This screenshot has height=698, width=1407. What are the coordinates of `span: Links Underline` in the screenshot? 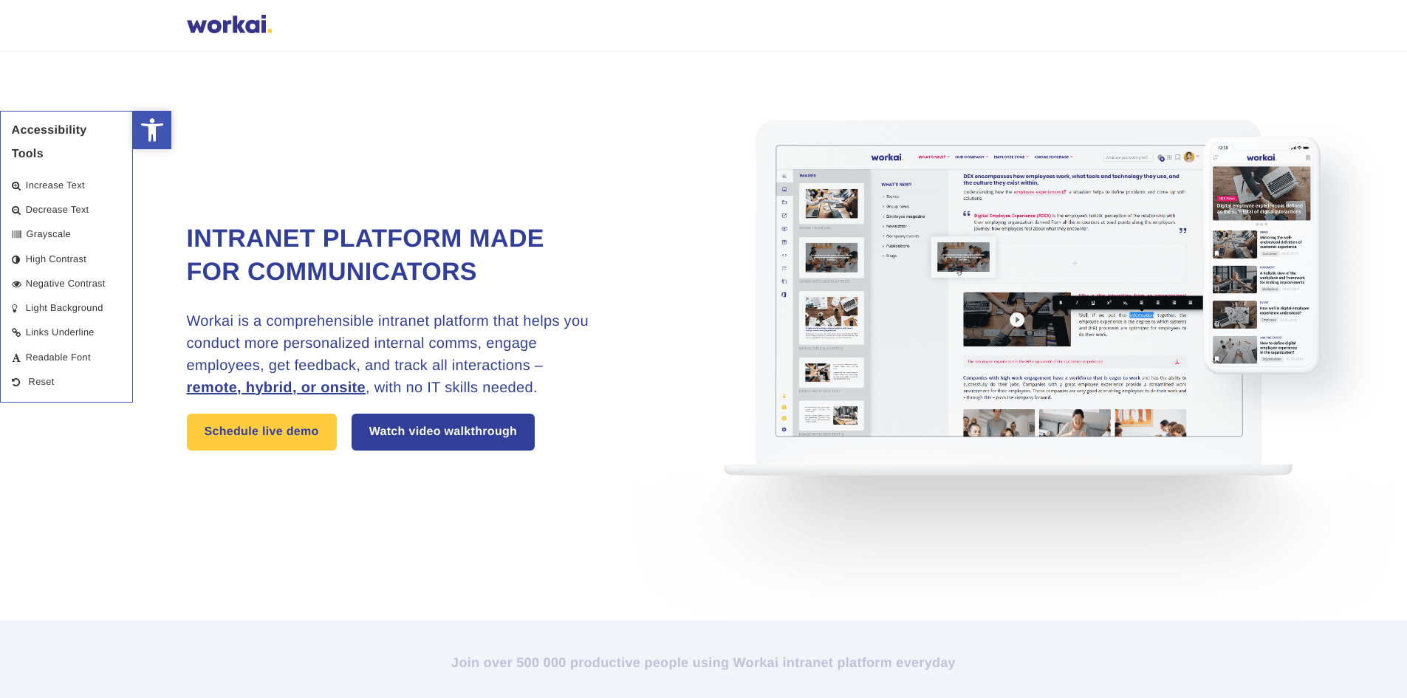 It's located at (60, 332).